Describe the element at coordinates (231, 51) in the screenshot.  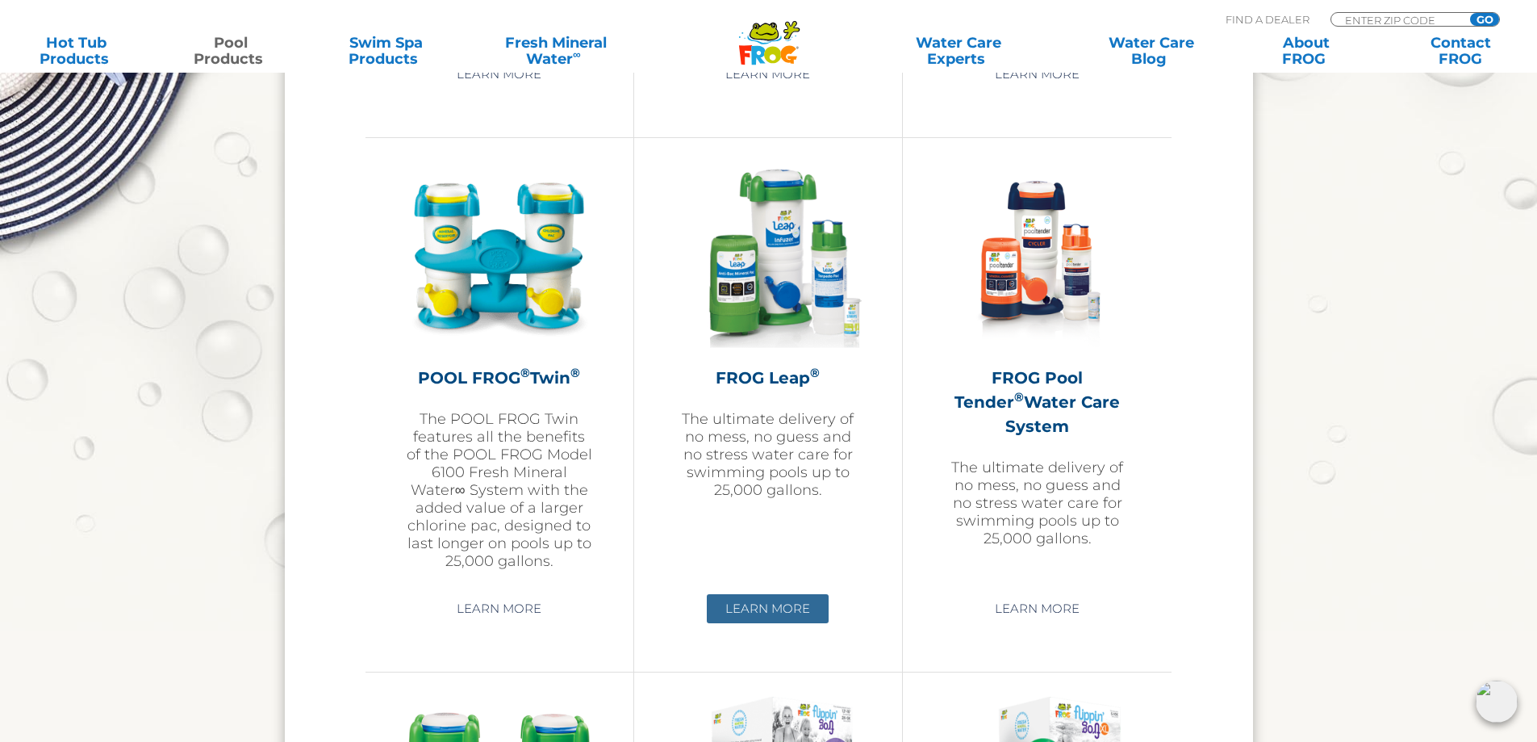
I see `a: PoolProducts` at that location.